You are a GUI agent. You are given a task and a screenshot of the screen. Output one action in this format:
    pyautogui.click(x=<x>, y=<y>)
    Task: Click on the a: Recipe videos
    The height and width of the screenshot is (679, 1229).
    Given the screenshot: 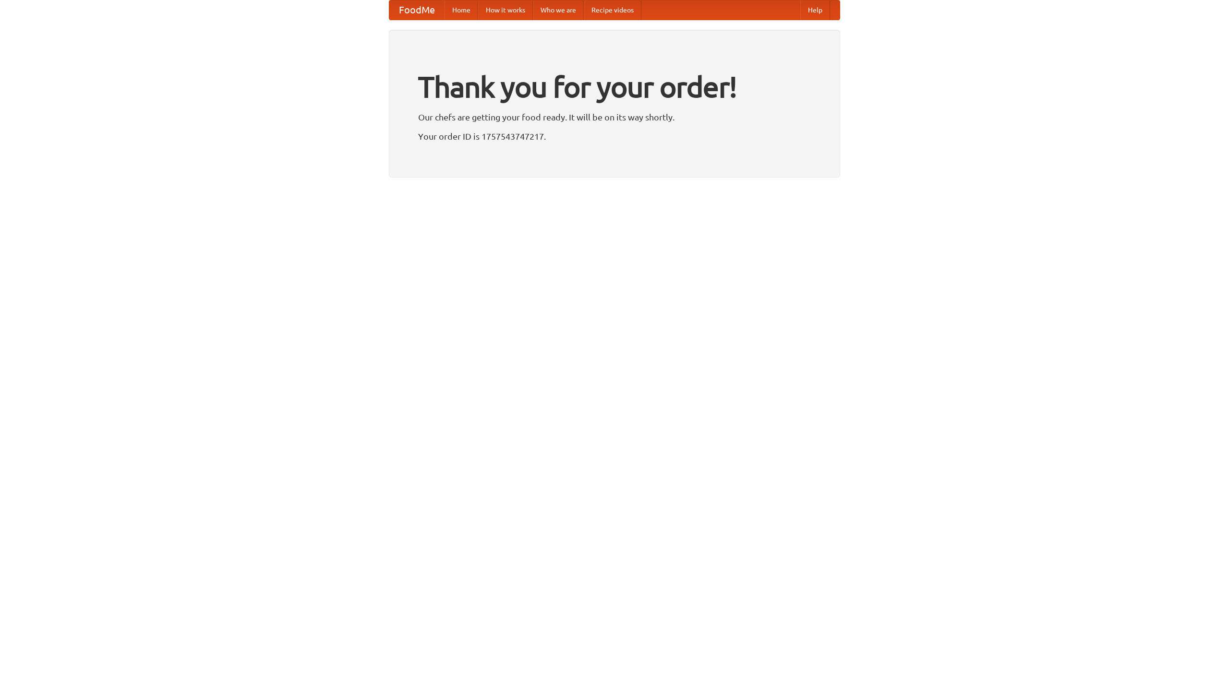 What is the action you would take?
    pyautogui.click(x=612, y=10)
    